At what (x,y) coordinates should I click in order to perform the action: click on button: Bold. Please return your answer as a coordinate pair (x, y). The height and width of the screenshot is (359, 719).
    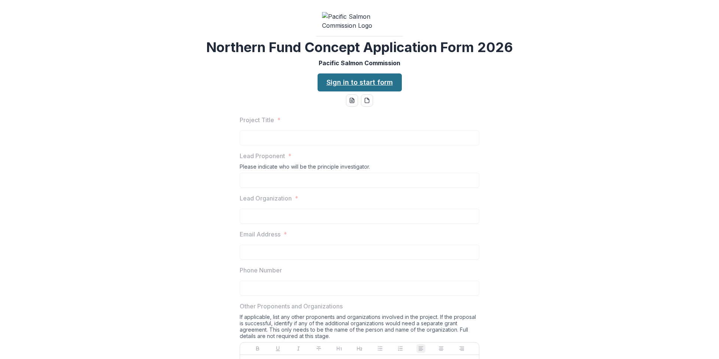
    Looking at the image, I should click on (258, 348).